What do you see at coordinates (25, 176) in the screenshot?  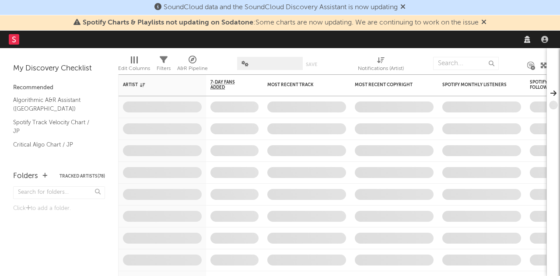 I see `div: Folders` at bounding box center [25, 176].